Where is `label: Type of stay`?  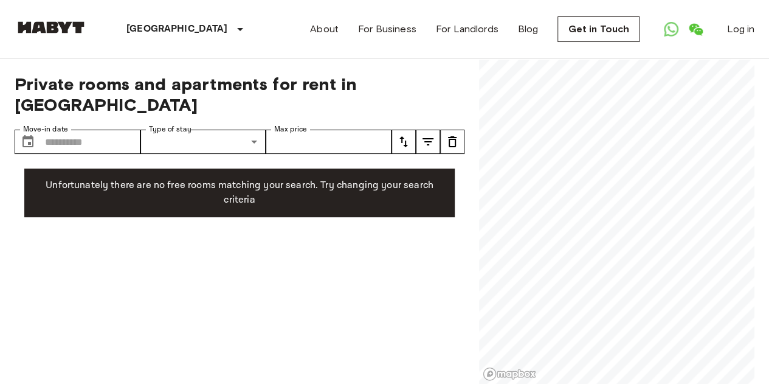 label: Type of stay is located at coordinates (170, 129).